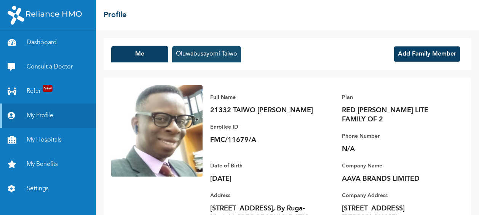 This screenshot has height=215, width=479. I want to click on p: Full Name, so click(264, 98).